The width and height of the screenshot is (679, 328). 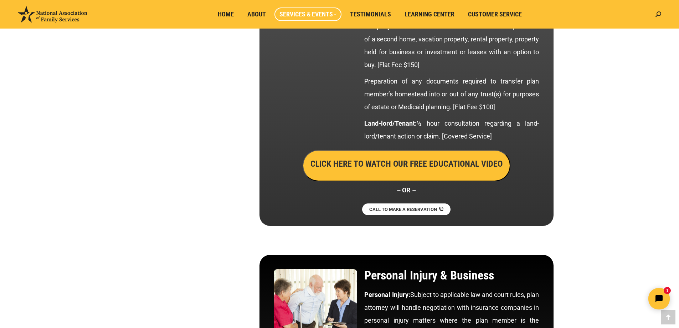 I want to click on span: CALL TO MAKE A RESERVATION, so click(x=403, y=209).